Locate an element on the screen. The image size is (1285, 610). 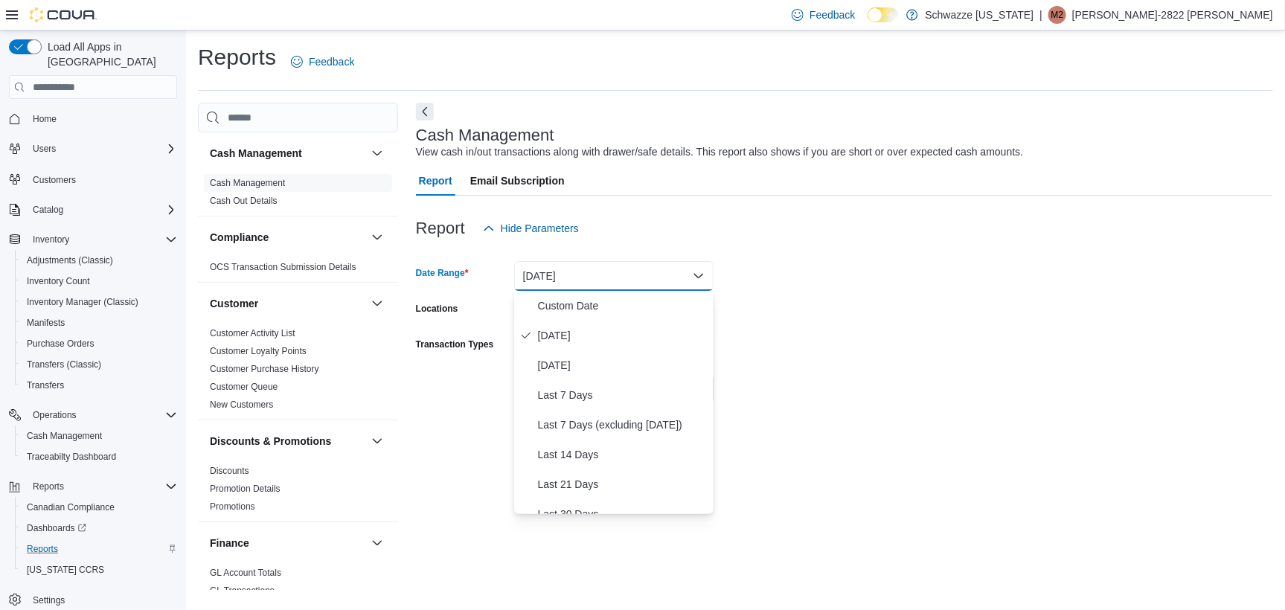
button: Next is located at coordinates (425, 112).